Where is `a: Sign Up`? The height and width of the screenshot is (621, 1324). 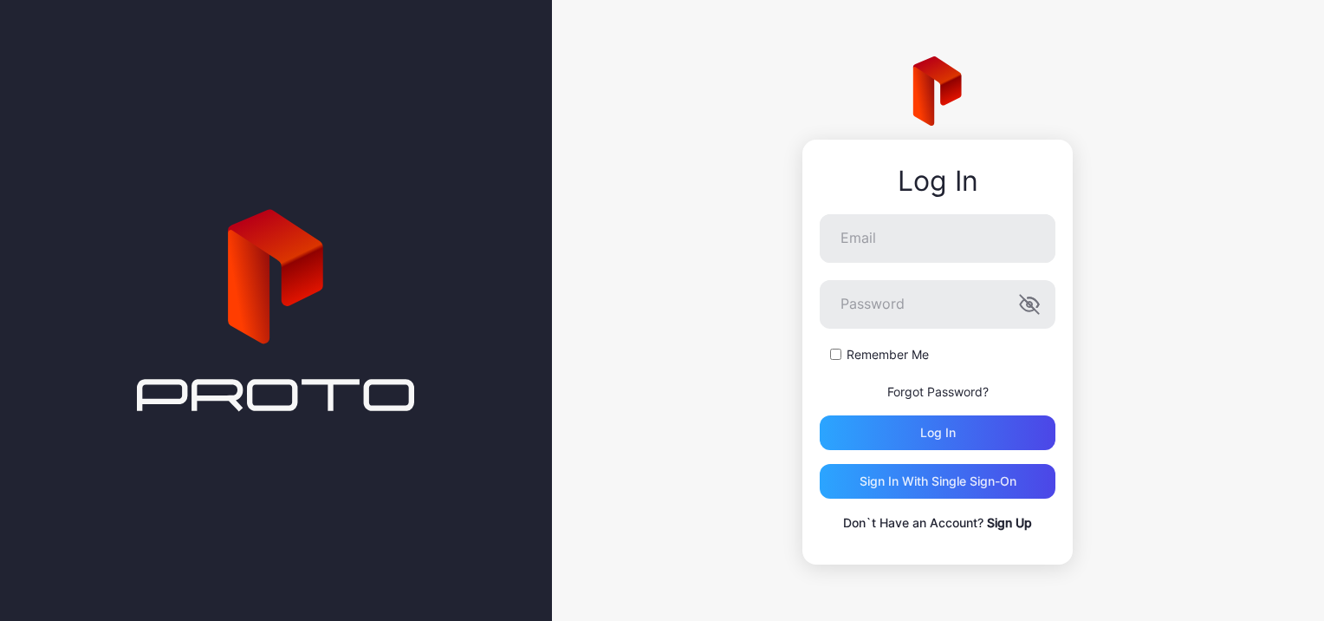 a: Sign Up is located at coordinates (1010, 522).